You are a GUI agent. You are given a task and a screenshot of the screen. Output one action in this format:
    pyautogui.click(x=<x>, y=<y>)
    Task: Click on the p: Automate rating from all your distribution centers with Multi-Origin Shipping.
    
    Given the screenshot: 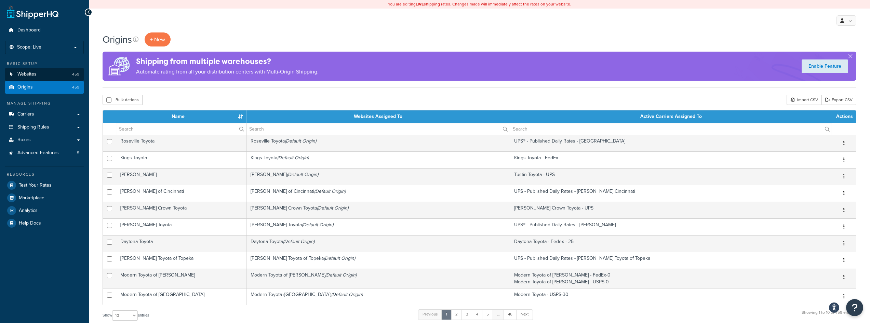 What is the action you would take?
    pyautogui.click(x=227, y=72)
    